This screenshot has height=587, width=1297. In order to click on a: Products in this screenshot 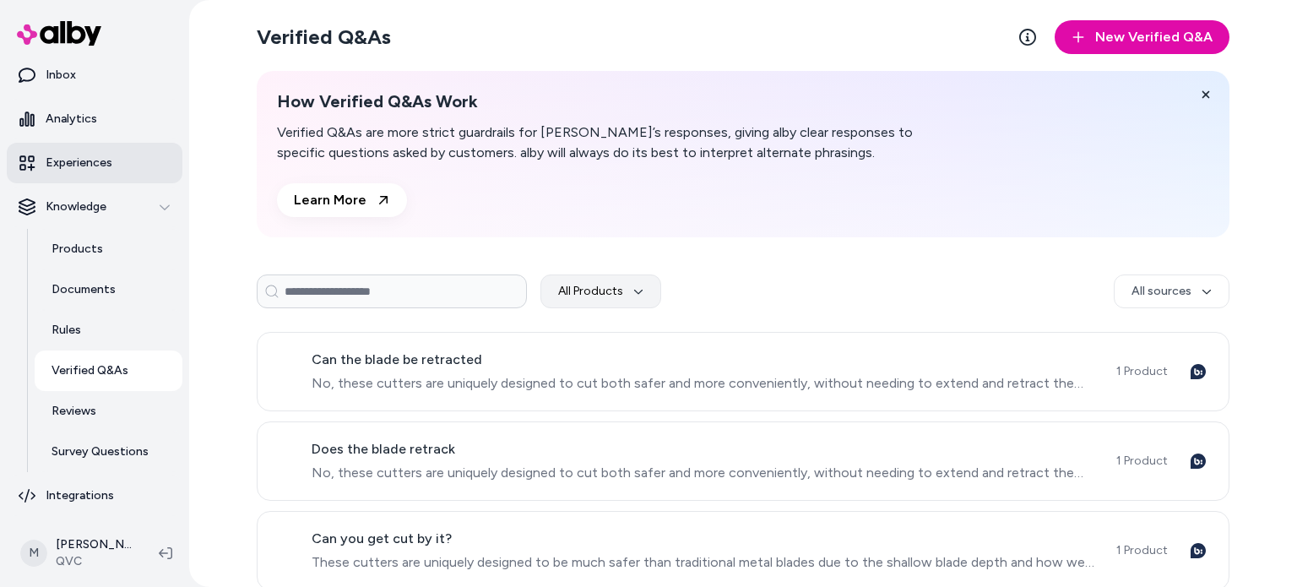, I will do `click(108, 249)`.